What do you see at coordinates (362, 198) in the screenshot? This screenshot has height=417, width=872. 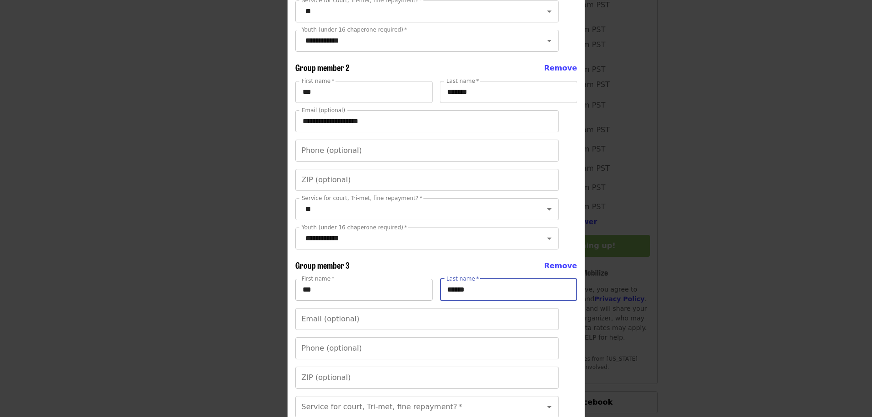 I see `label: Service for court, Tri-met, fine repayment?` at bounding box center [362, 198].